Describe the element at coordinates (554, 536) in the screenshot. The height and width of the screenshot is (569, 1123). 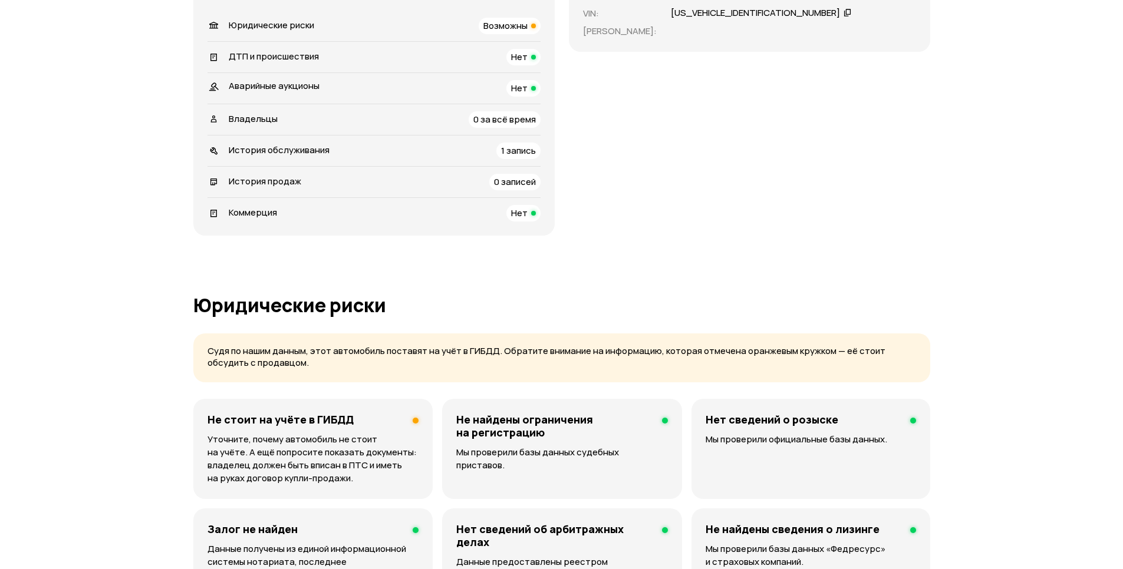
I see `h4: Нет сведений об арбитражных делах` at that location.